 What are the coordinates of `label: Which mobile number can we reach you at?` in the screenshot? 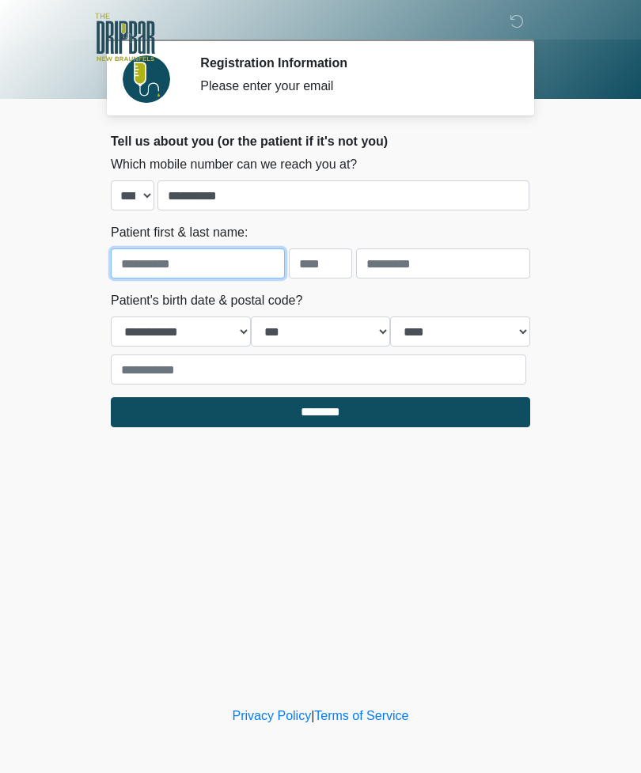 It's located at (234, 165).